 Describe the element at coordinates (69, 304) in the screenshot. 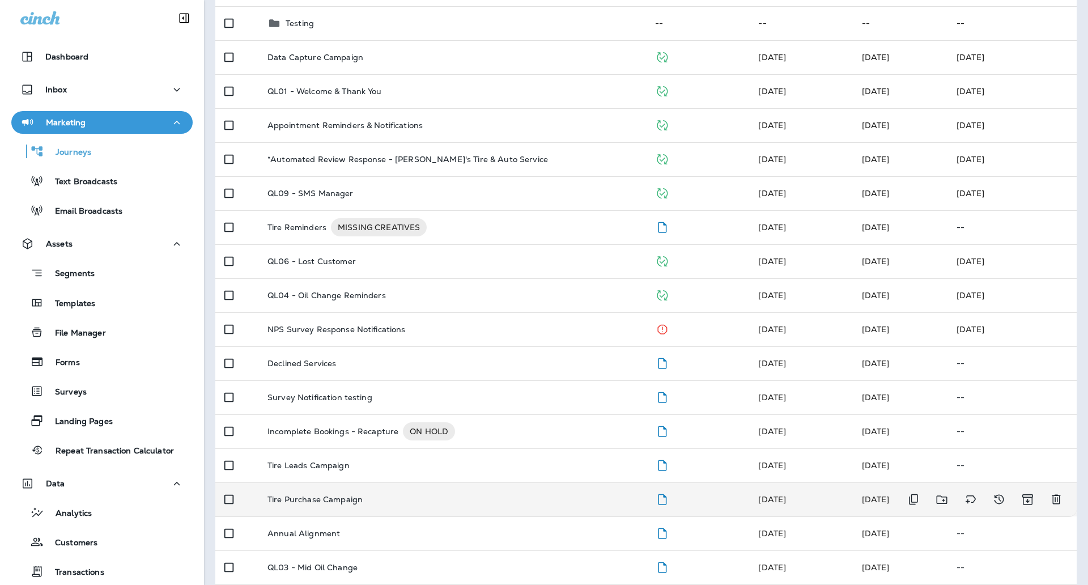

I see `p: Templates` at that location.